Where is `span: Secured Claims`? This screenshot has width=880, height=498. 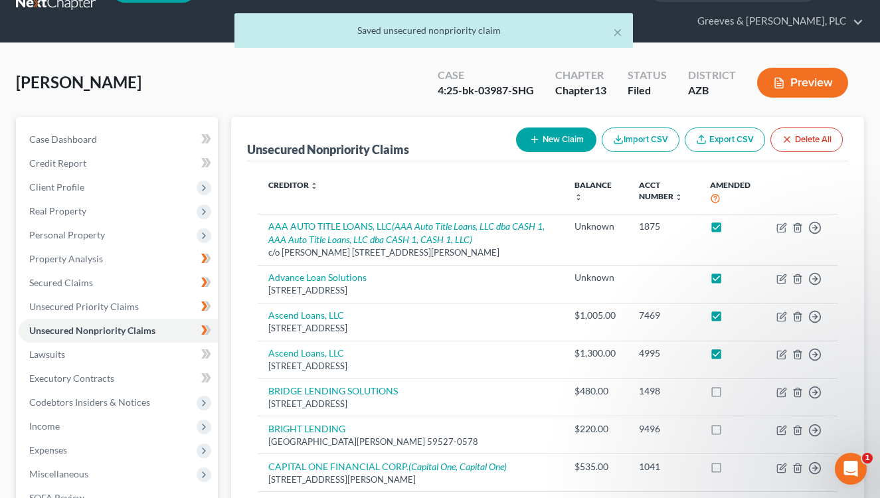 span: Secured Claims is located at coordinates (61, 282).